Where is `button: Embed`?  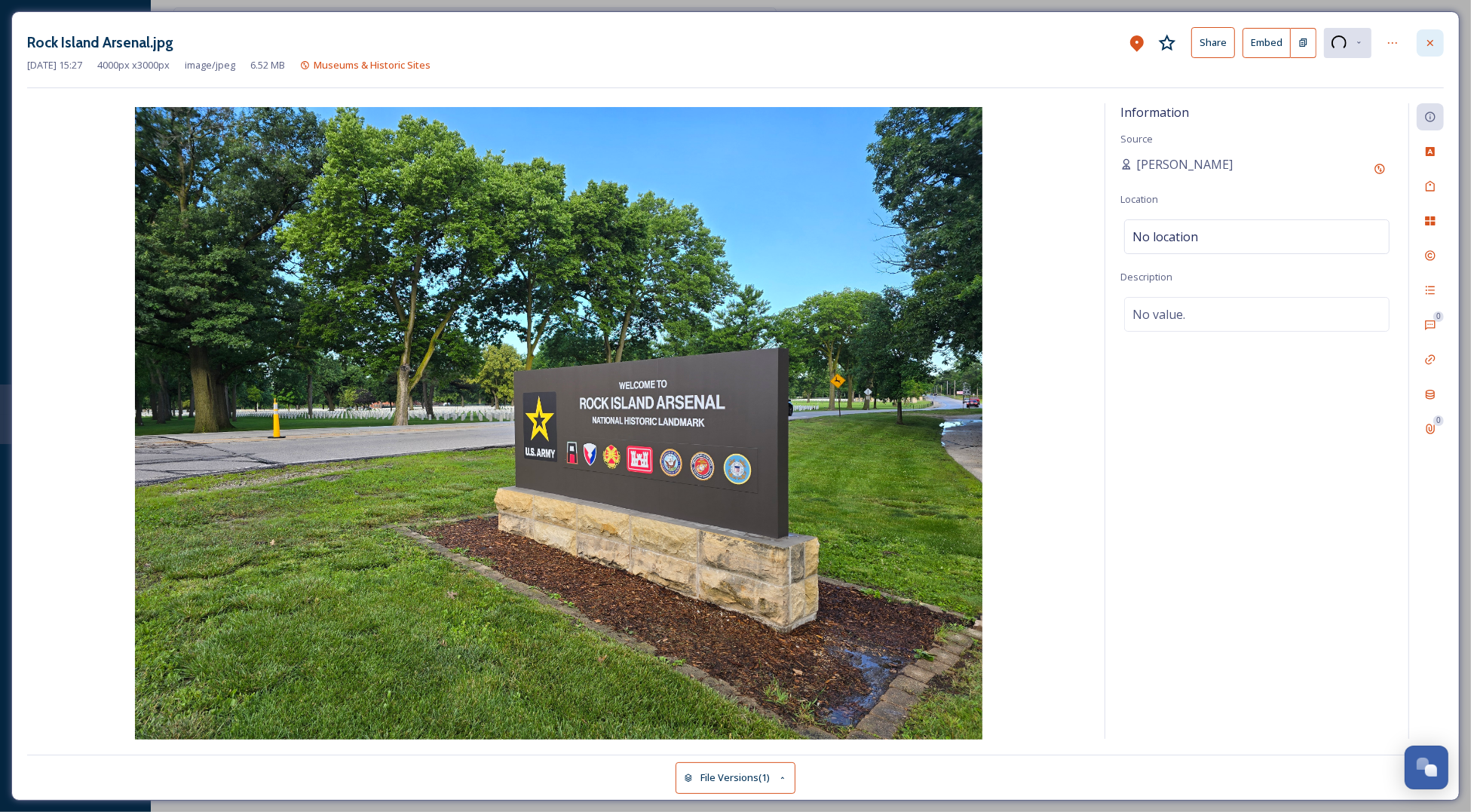 button: Embed is located at coordinates (1267, 43).